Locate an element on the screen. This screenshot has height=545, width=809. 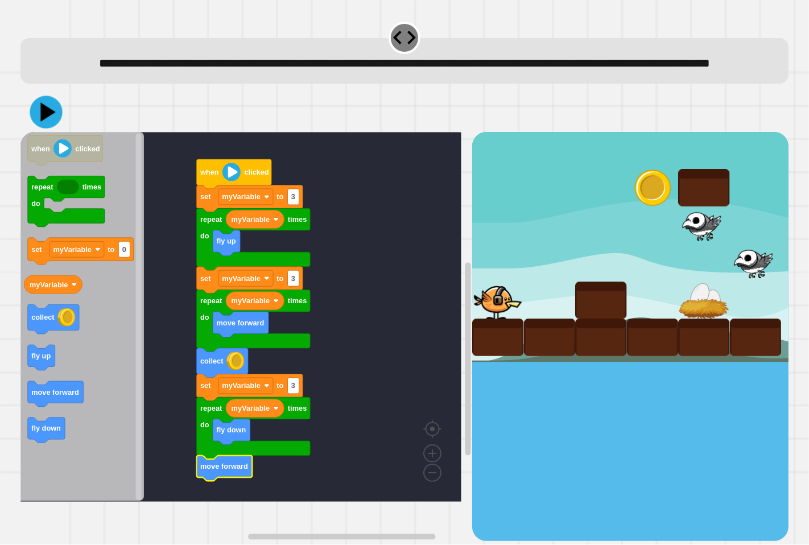
text: 0 is located at coordinates (124, 249).